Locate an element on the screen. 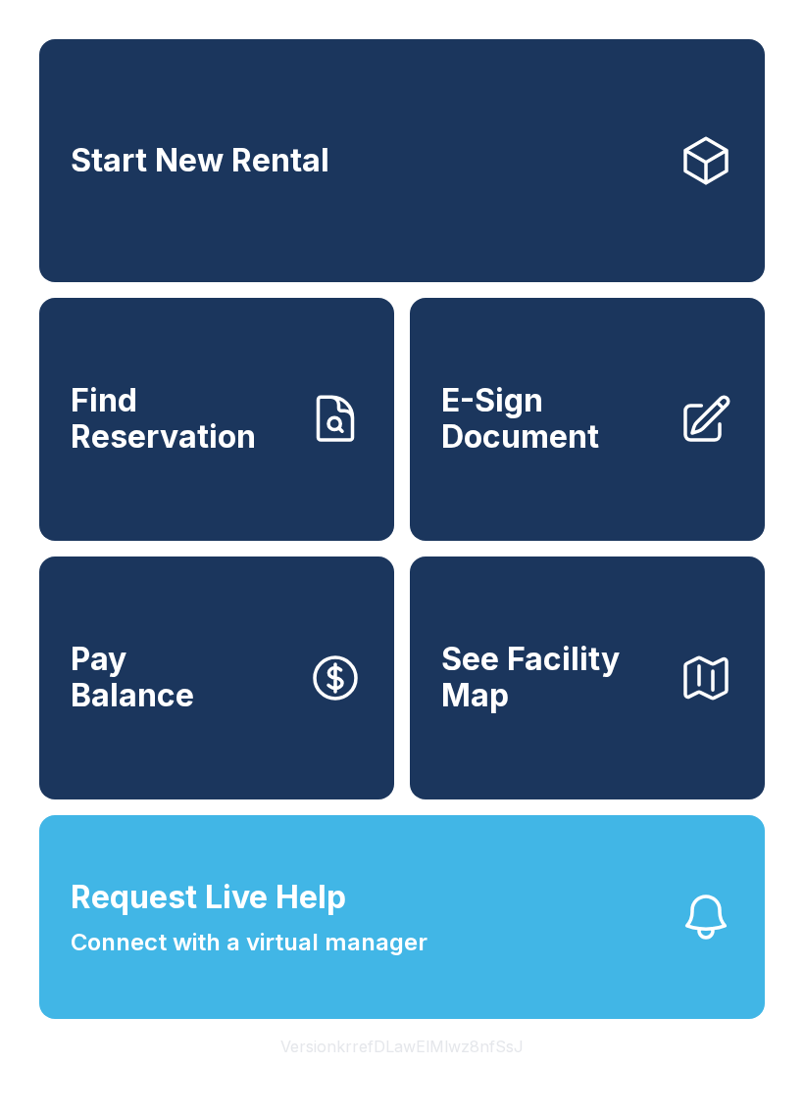 The image size is (804, 1113). span: Pay Balance is located at coordinates (132, 677).